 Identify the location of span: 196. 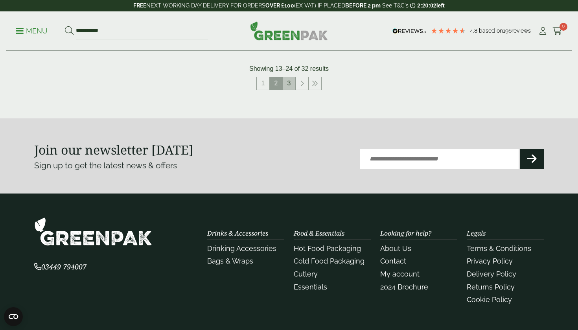
(507, 31).